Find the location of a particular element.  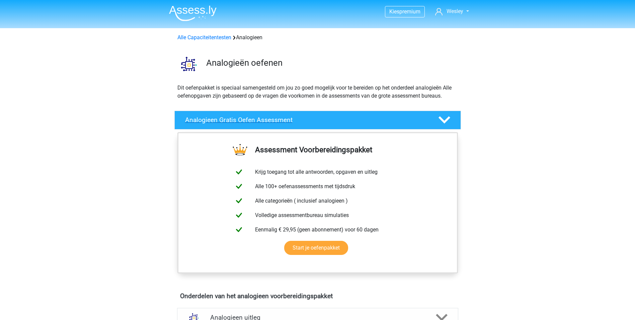

a: Alle Capaciteitentesten is located at coordinates (204, 37).